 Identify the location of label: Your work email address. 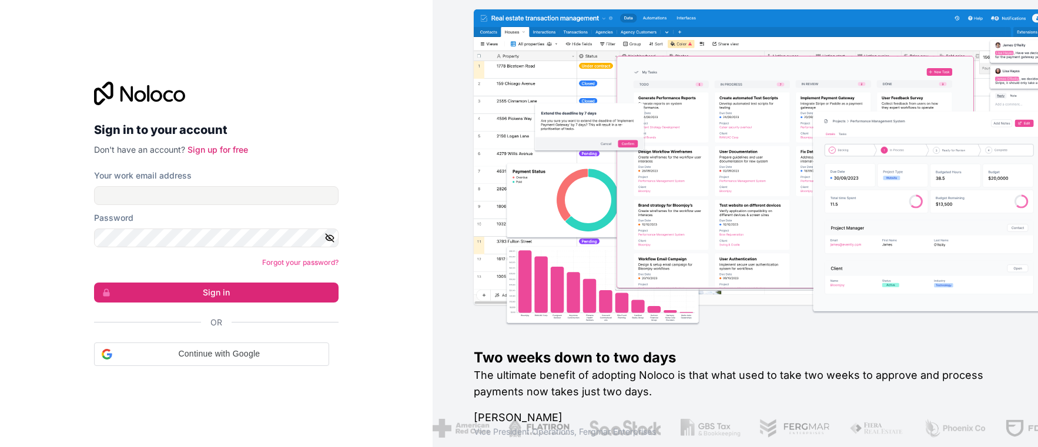
(143, 176).